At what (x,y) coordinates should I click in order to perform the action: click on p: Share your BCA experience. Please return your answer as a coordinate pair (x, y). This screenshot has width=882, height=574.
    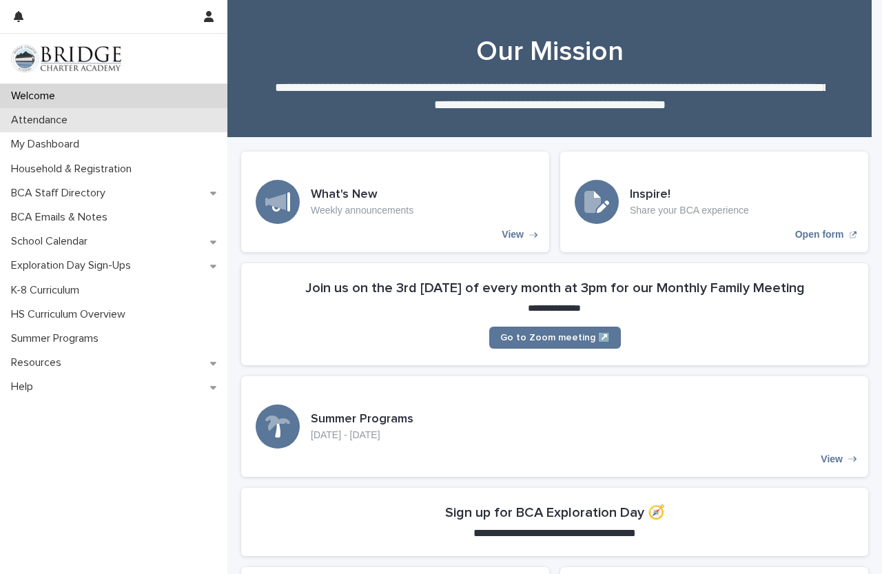
    Looking at the image, I should click on (689, 210).